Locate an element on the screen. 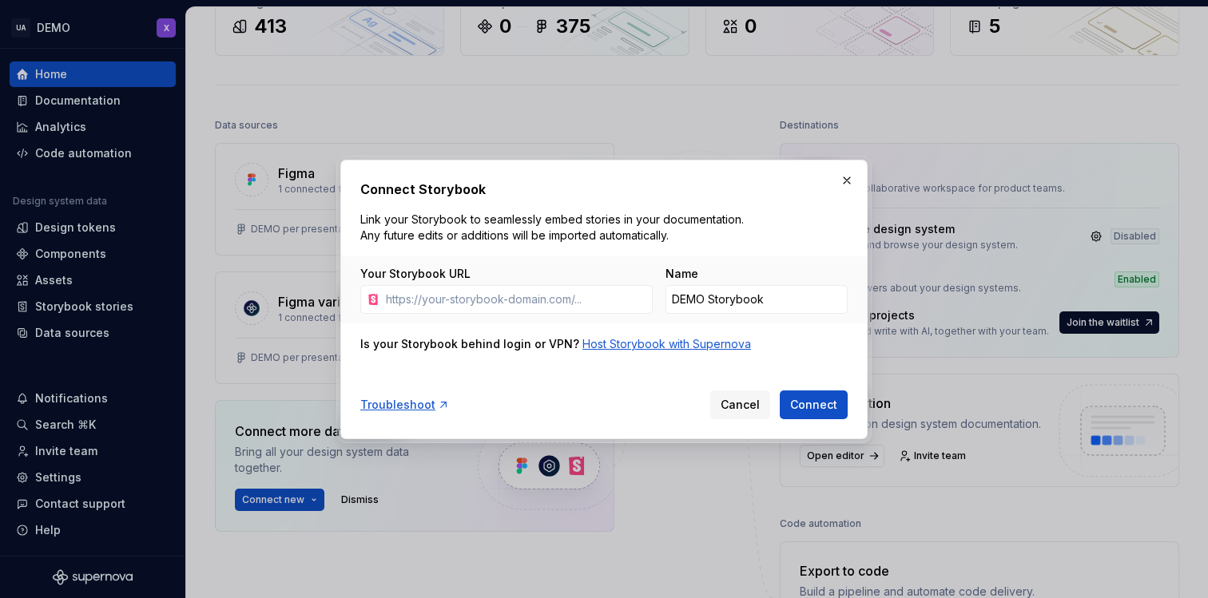  input: Custom Storybook Name is located at coordinates (757, 300).